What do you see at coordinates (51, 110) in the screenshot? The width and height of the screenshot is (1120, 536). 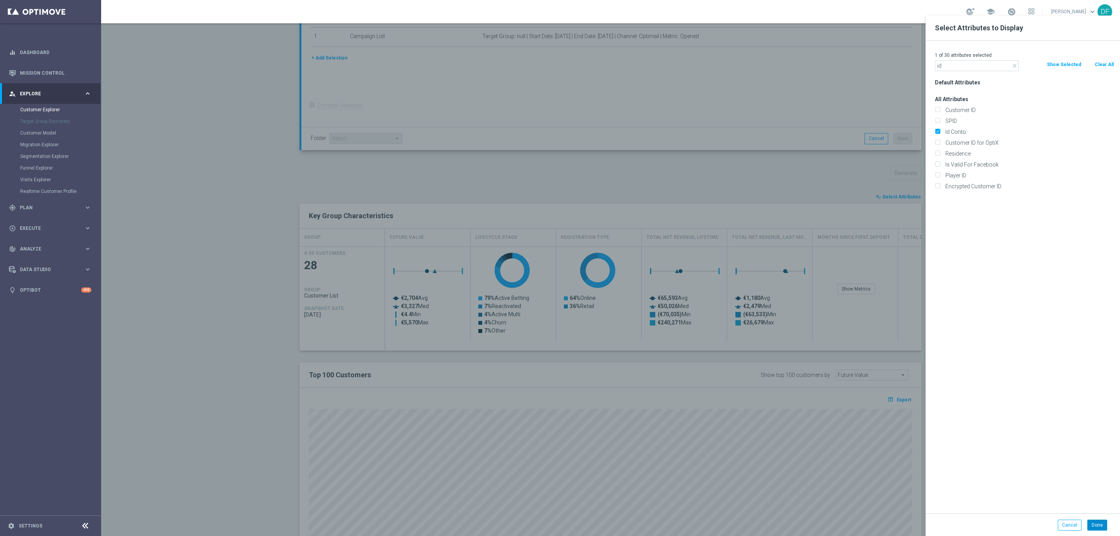 I see `a: Customer Explorer` at bounding box center [51, 110].